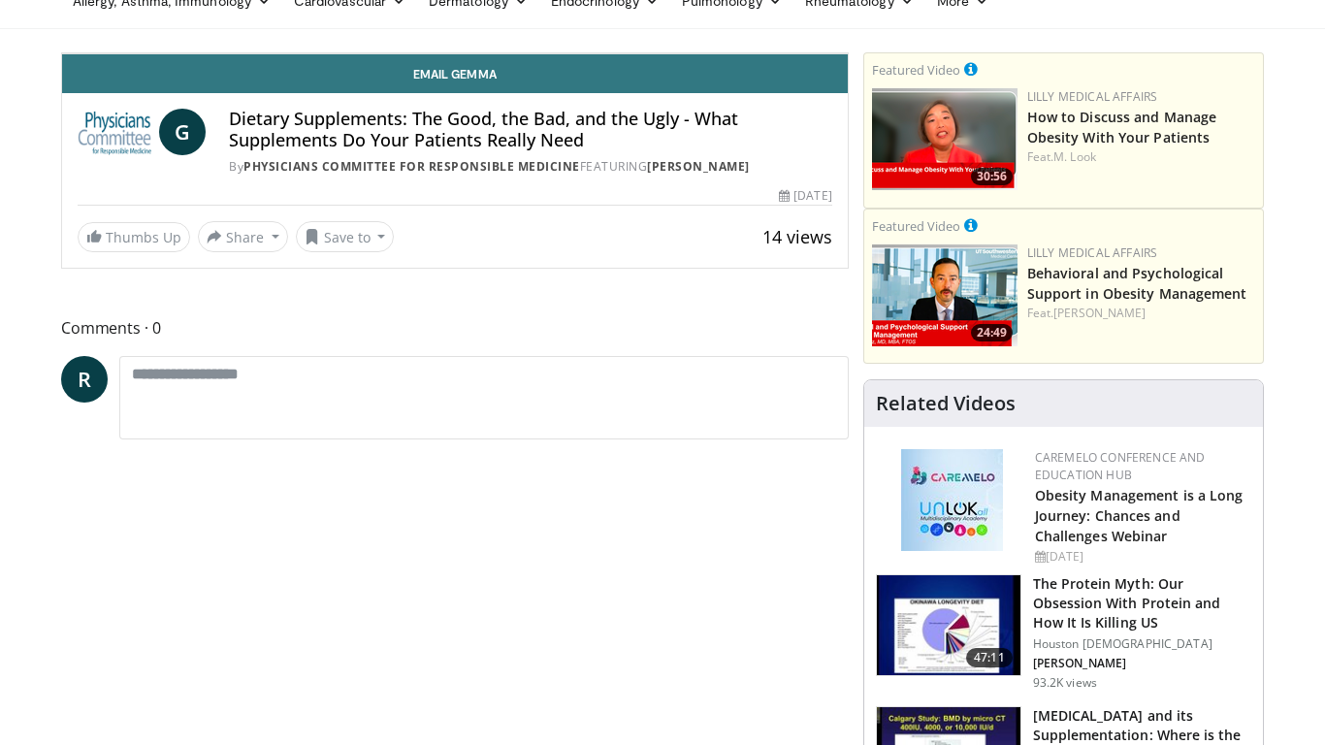  I want to click on a: R, so click(84, 379).